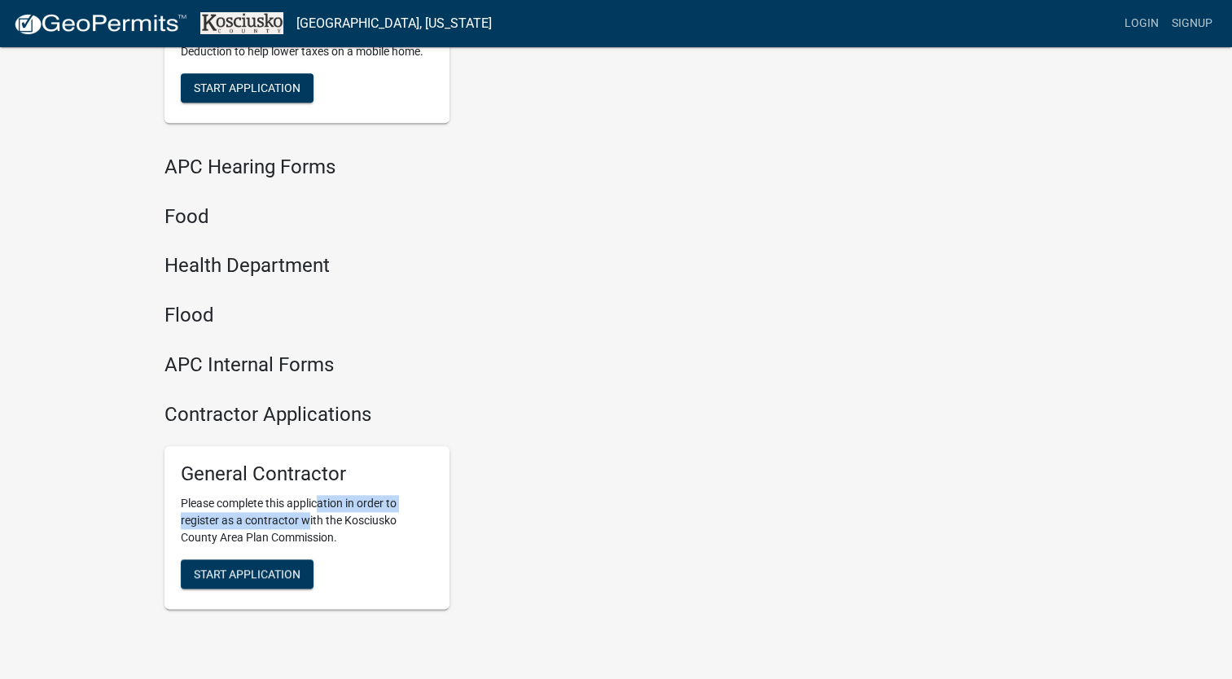 The width and height of the screenshot is (1232, 679). I want to click on h4: APC Internal Forms, so click(462, 365).